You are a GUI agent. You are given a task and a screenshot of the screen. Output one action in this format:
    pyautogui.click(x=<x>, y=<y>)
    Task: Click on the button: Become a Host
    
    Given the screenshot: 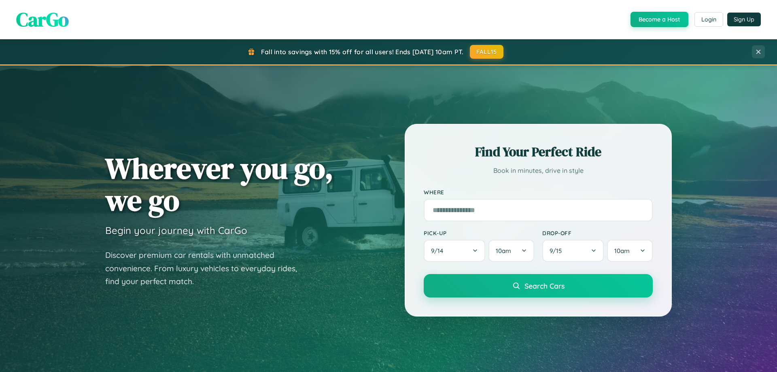 What is the action you would take?
    pyautogui.click(x=659, y=19)
    